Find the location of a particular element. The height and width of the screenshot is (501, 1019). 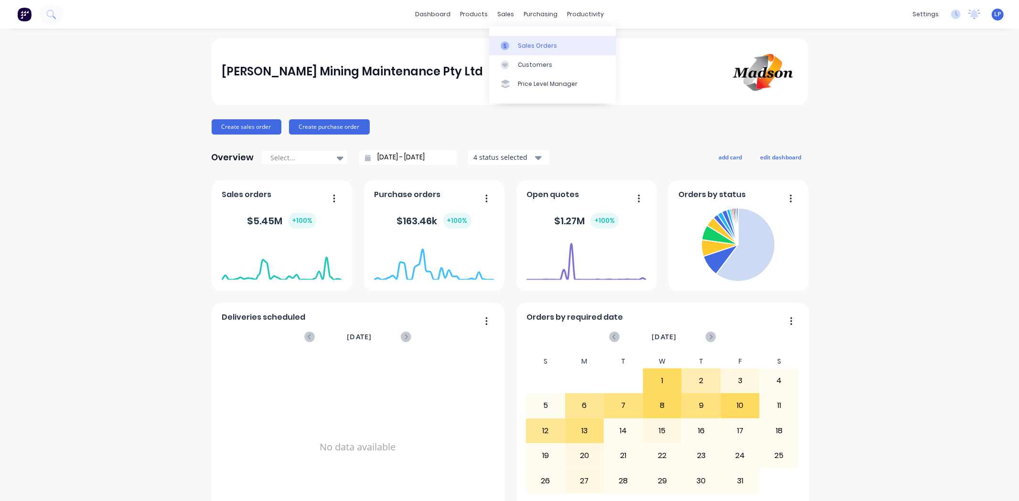

div: purchasing is located at coordinates (540, 14).